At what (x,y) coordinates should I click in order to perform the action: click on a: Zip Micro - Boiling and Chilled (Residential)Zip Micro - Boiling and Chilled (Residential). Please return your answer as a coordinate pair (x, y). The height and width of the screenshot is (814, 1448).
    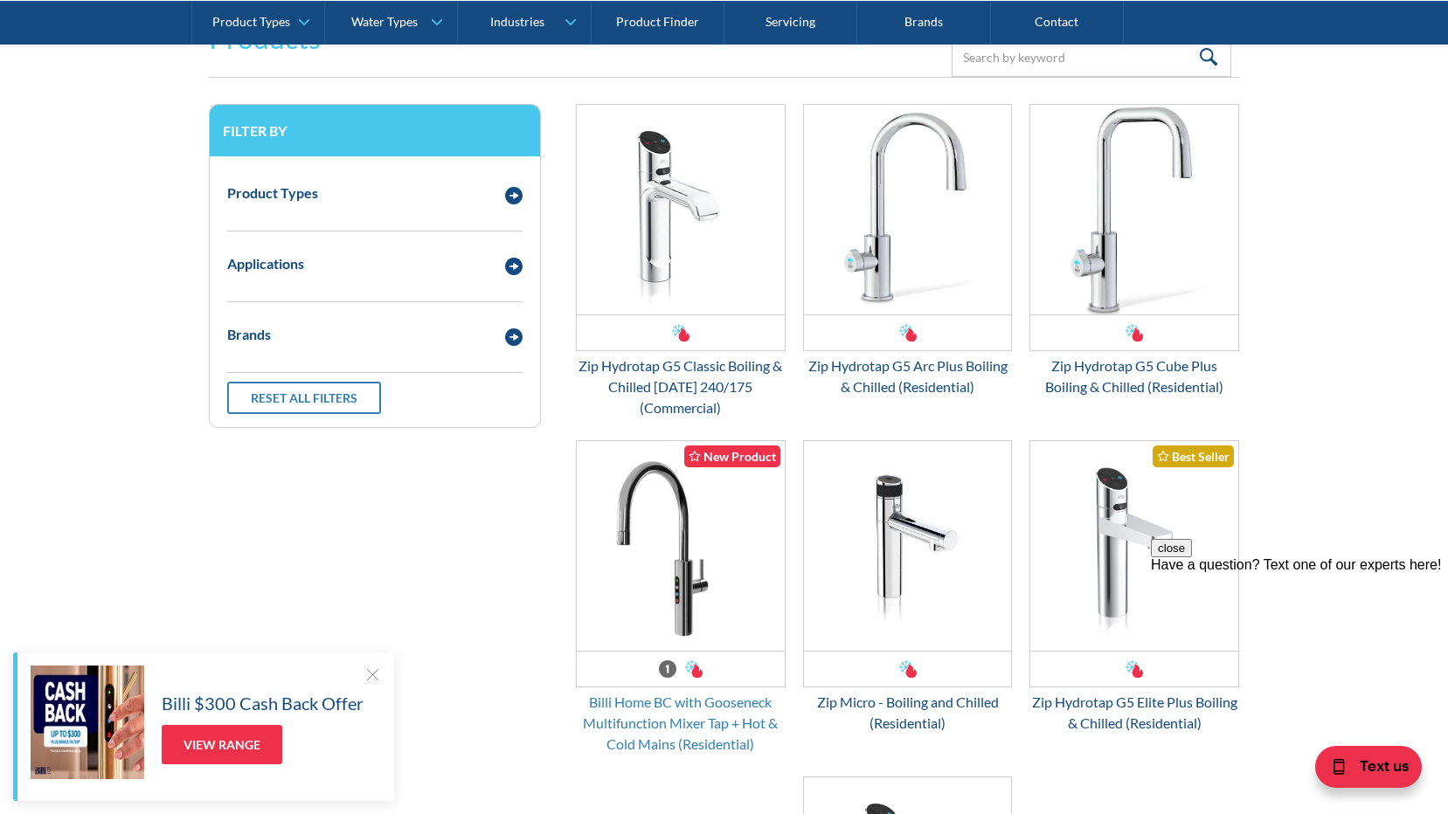
    Looking at the image, I should click on (908, 587).